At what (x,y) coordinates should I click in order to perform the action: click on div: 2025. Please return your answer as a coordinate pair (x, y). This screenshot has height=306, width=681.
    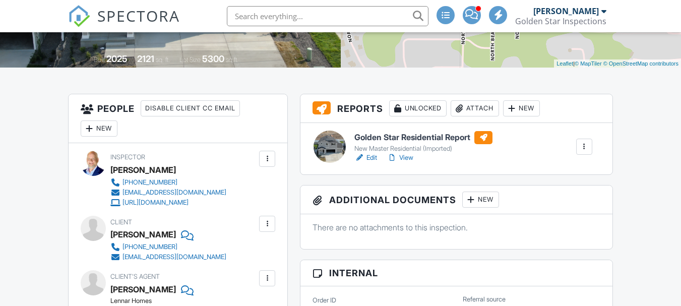
    Looking at the image, I should click on (117, 58).